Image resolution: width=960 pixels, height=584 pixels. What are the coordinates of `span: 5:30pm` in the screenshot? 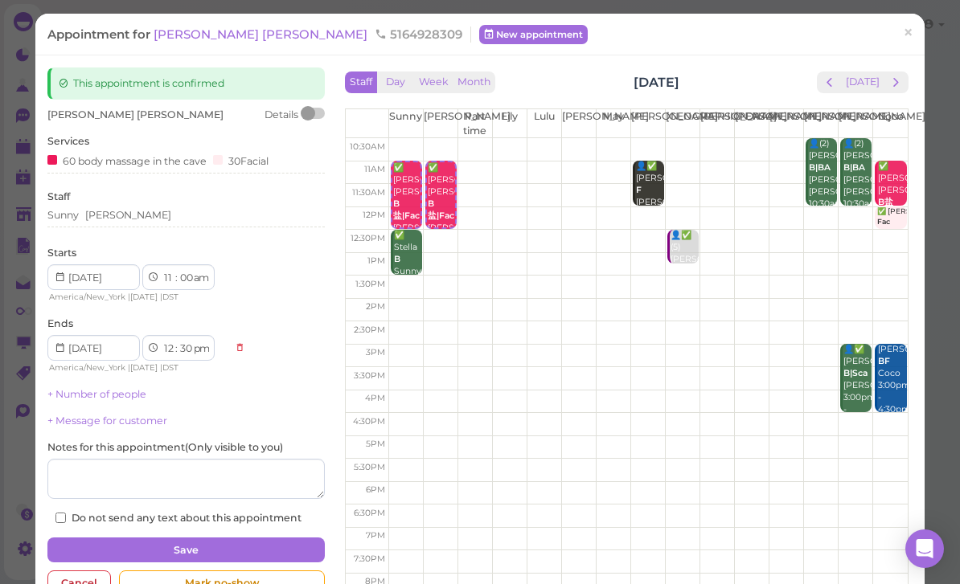 It's located at (369, 467).